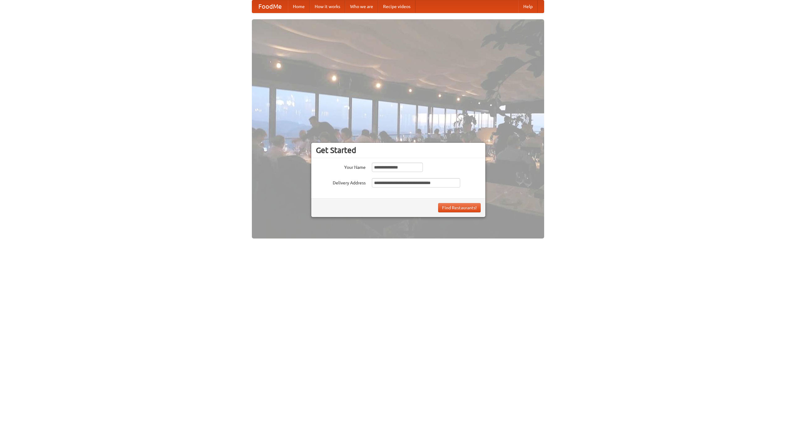  What do you see at coordinates (341, 182) in the screenshot?
I see `label: Delivery Address` at bounding box center [341, 182].